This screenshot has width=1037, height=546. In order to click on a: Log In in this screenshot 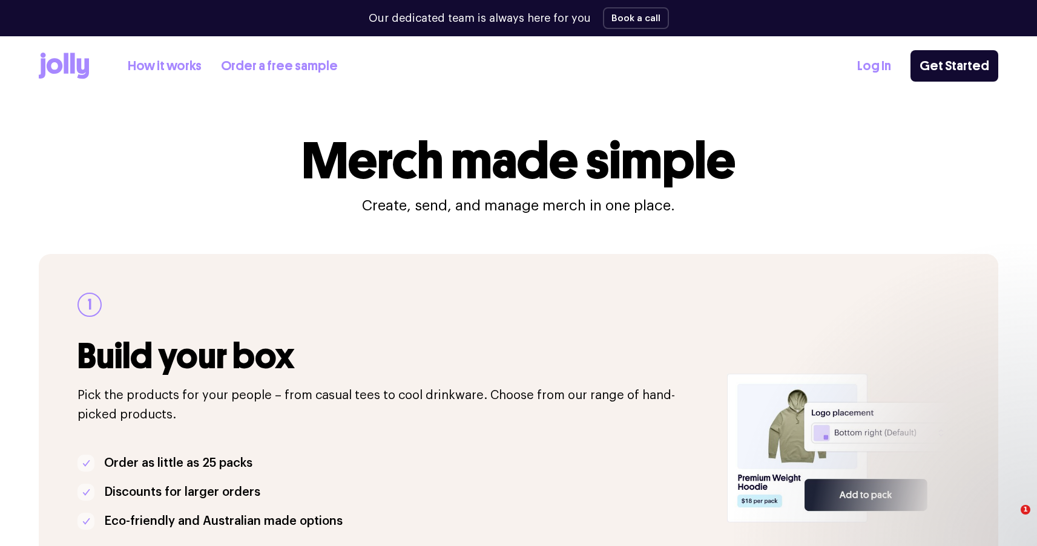, I will do `click(874, 66)`.